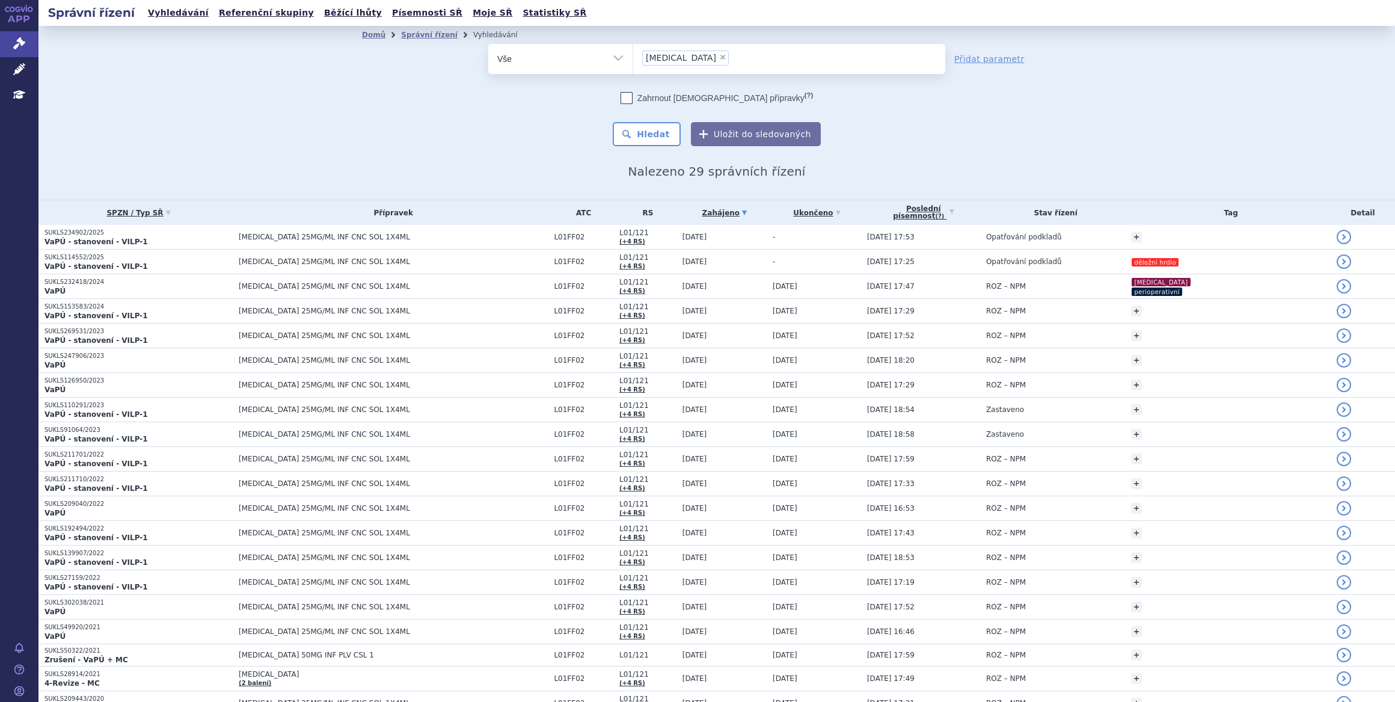  I want to click on span: Zastaveno, so click(1005, 409).